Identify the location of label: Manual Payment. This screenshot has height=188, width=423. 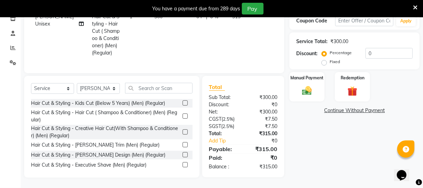
(307, 78).